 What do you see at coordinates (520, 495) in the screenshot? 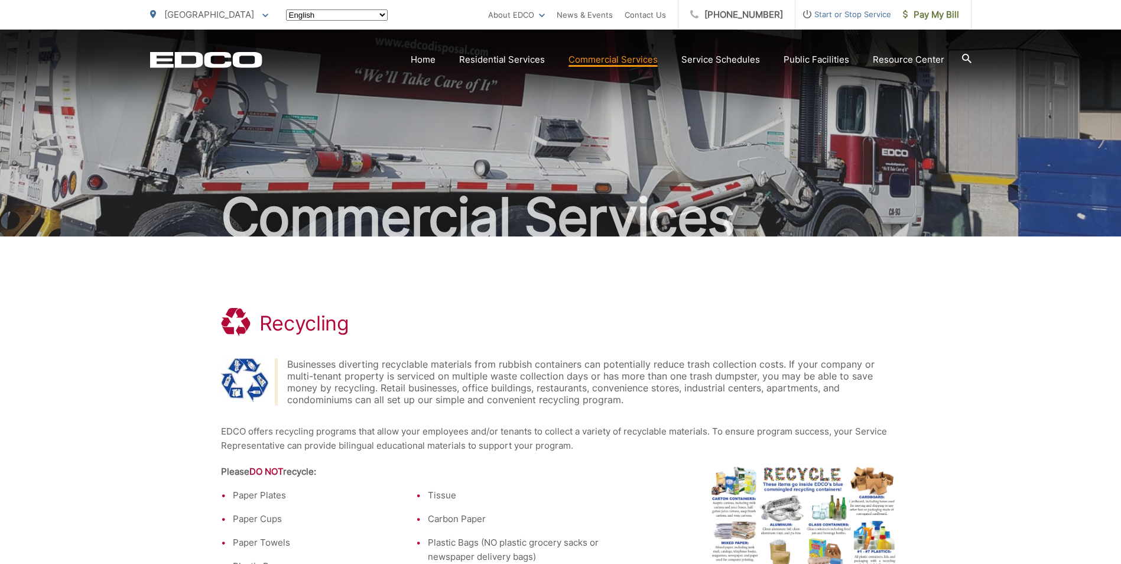
I see `li: Tissue` at bounding box center [520, 495].